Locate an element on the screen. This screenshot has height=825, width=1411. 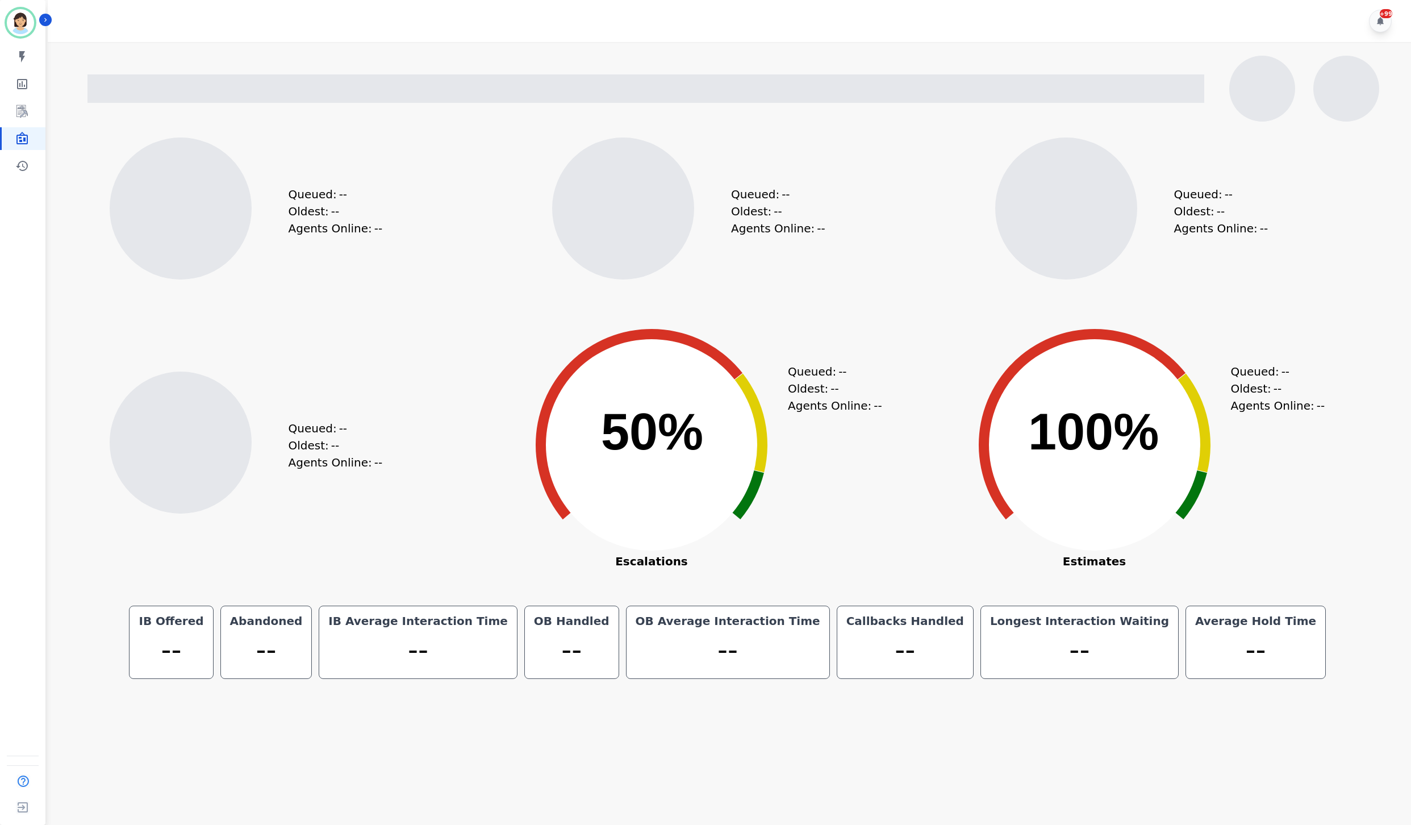
span: Escalations is located at coordinates (652, 561).